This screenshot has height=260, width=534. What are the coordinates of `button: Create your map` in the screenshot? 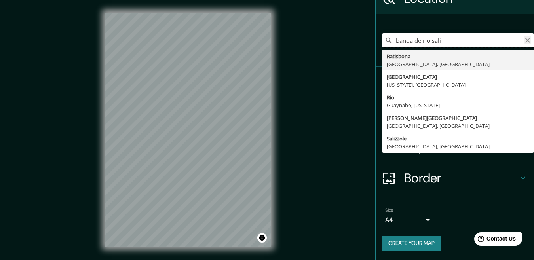 It's located at (411, 243).